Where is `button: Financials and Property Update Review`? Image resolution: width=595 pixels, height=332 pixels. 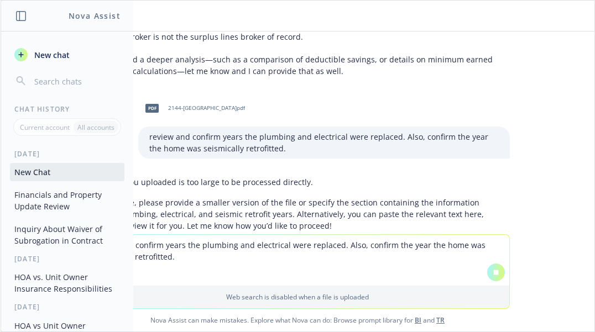
button: Financials and Property Update Review is located at coordinates (67, 201).